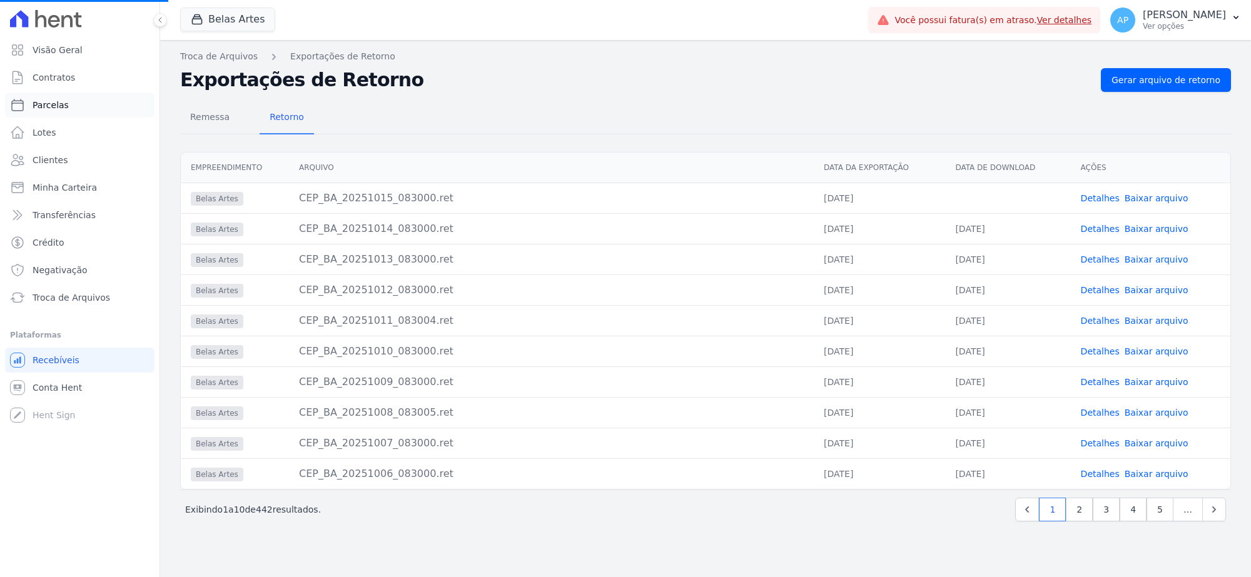 This screenshot has height=577, width=1251. I want to click on span: Minha Carteira, so click(64, 188).